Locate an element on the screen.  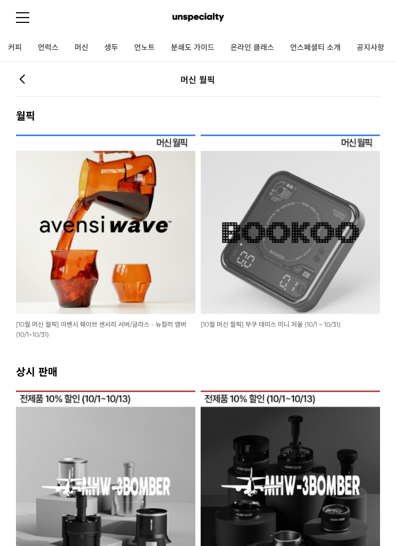
a: 온라인 클래스 is located at coordinates (252, 48).